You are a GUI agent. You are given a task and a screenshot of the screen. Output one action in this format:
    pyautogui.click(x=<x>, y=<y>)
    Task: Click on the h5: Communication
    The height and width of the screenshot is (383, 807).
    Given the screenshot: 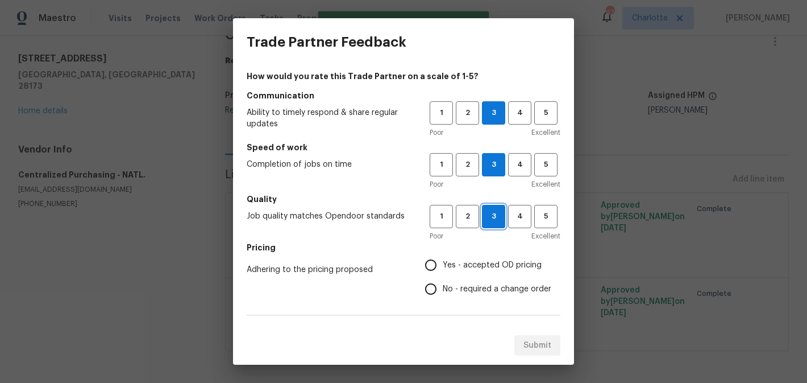 What is the action you would take?
    pyautogui.click(x=404, y=96)
    